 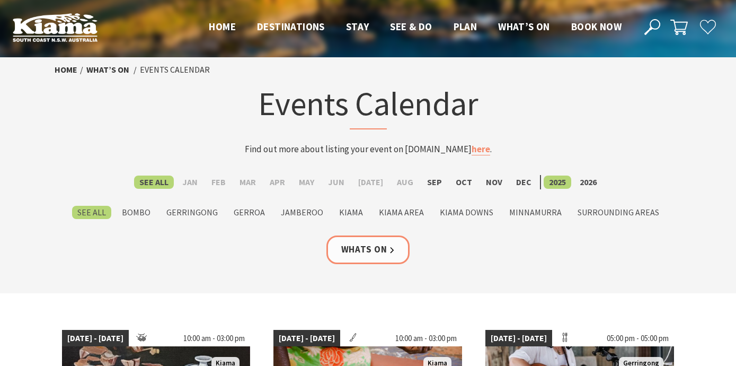 What do you see at coordinates (222, 27) in the screenshot?
I see `span: Home` at bounding box center [222, 27].